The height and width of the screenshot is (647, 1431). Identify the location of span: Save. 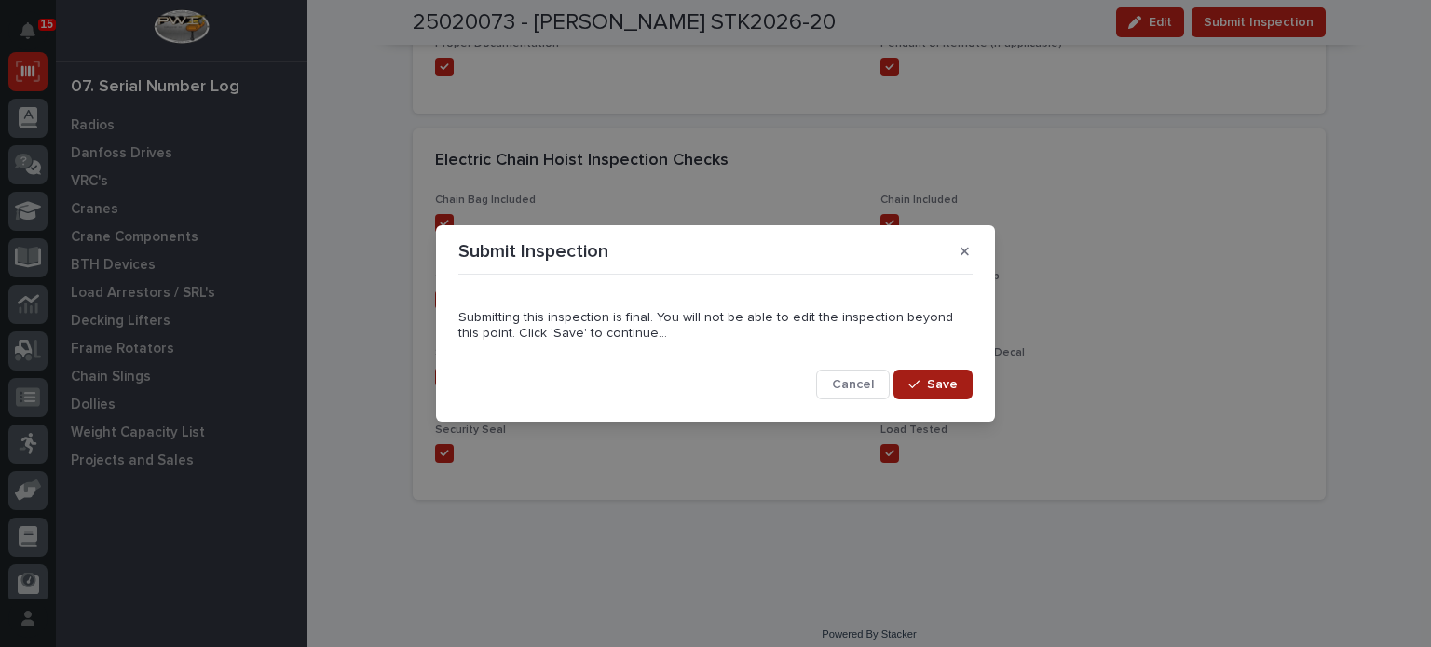
(942, 385).